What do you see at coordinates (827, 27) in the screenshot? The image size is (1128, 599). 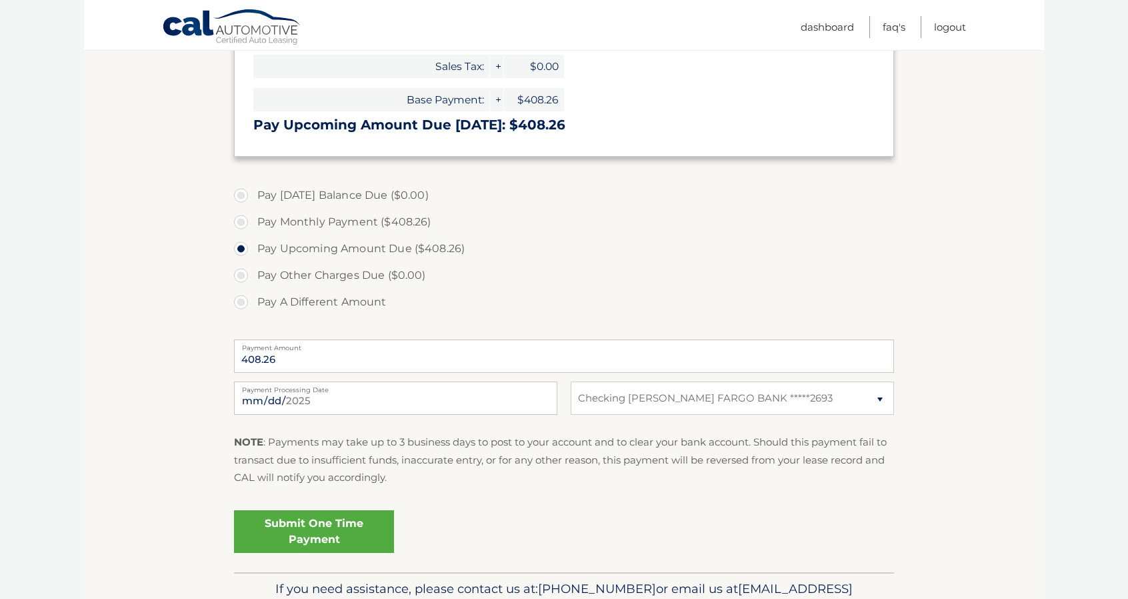 I see `a: Dashboard` at bounding box center [827, 27].